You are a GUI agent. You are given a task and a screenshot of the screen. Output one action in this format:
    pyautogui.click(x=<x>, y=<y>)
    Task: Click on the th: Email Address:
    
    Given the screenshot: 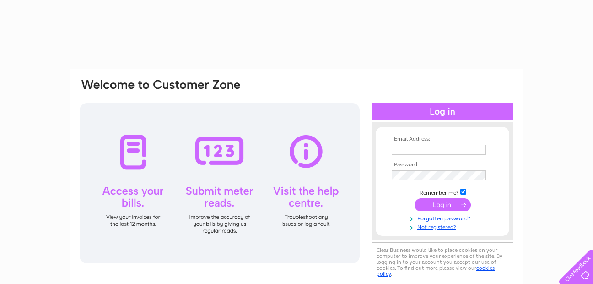 What is the action you would take?
    pyautogui.click(x=443, y=139)
    